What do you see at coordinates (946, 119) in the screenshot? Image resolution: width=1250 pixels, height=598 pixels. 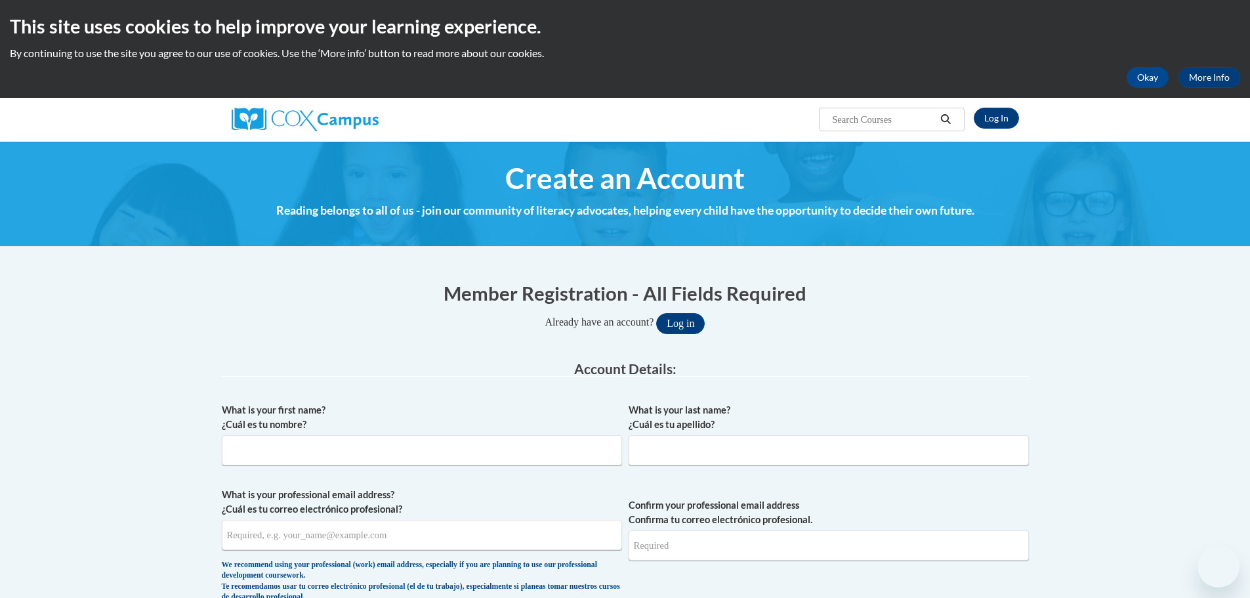 I see `button: Search` at bounding box center [946, 119].